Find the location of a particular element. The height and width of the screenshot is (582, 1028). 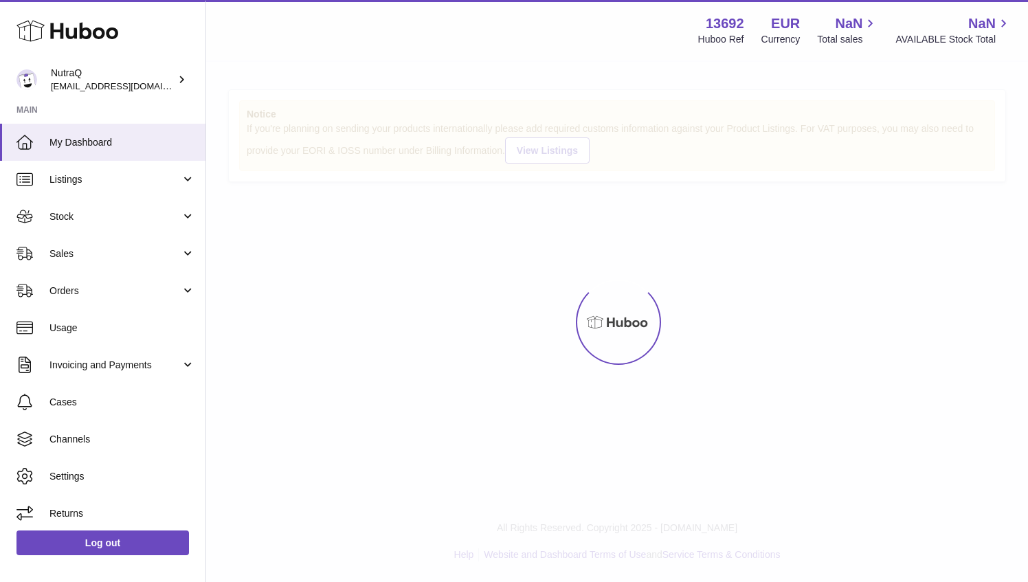

span: Channels is located at coordinates (122, 439).